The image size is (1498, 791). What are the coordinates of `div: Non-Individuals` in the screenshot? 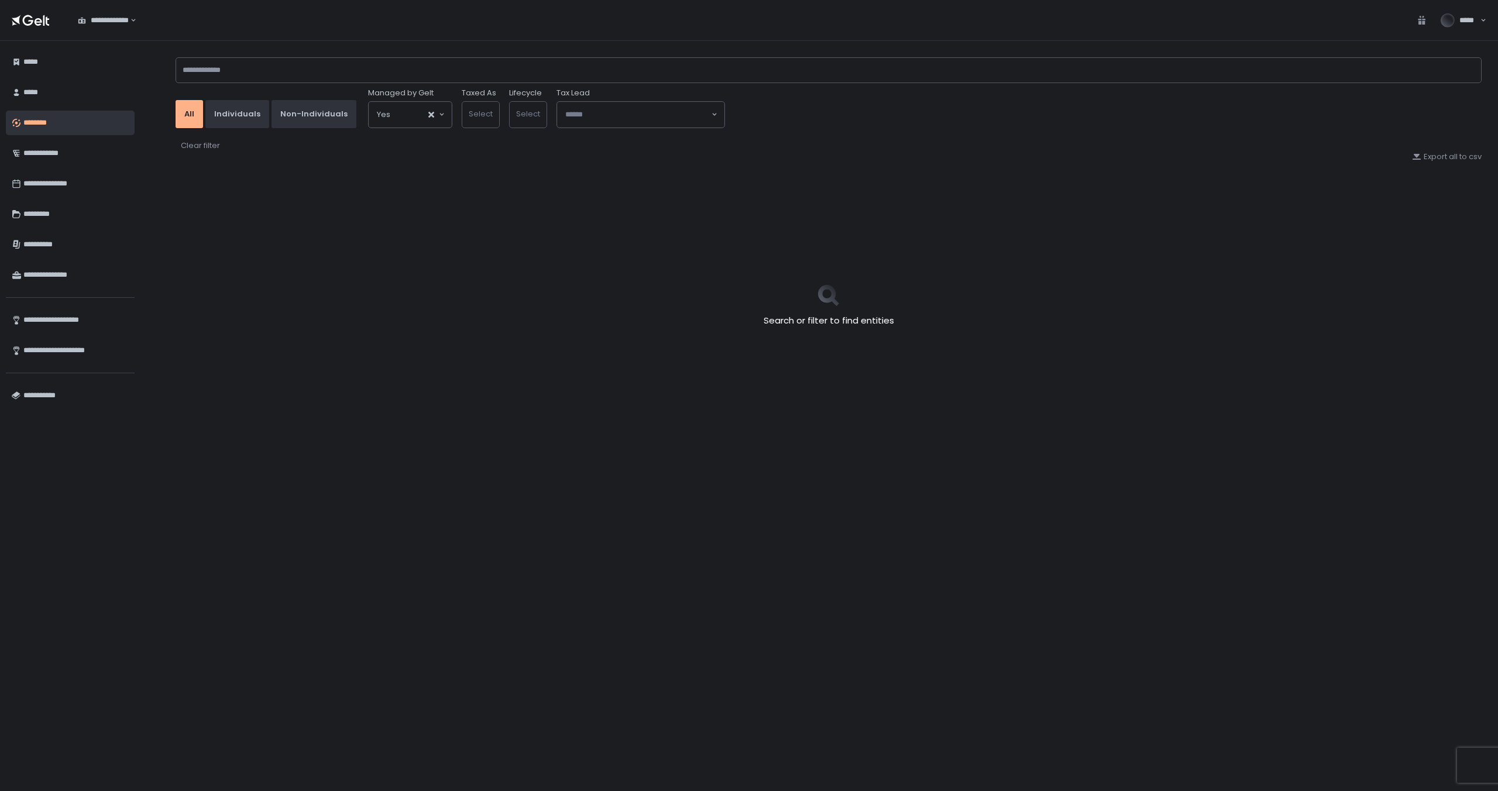 It's located at (314, 114).